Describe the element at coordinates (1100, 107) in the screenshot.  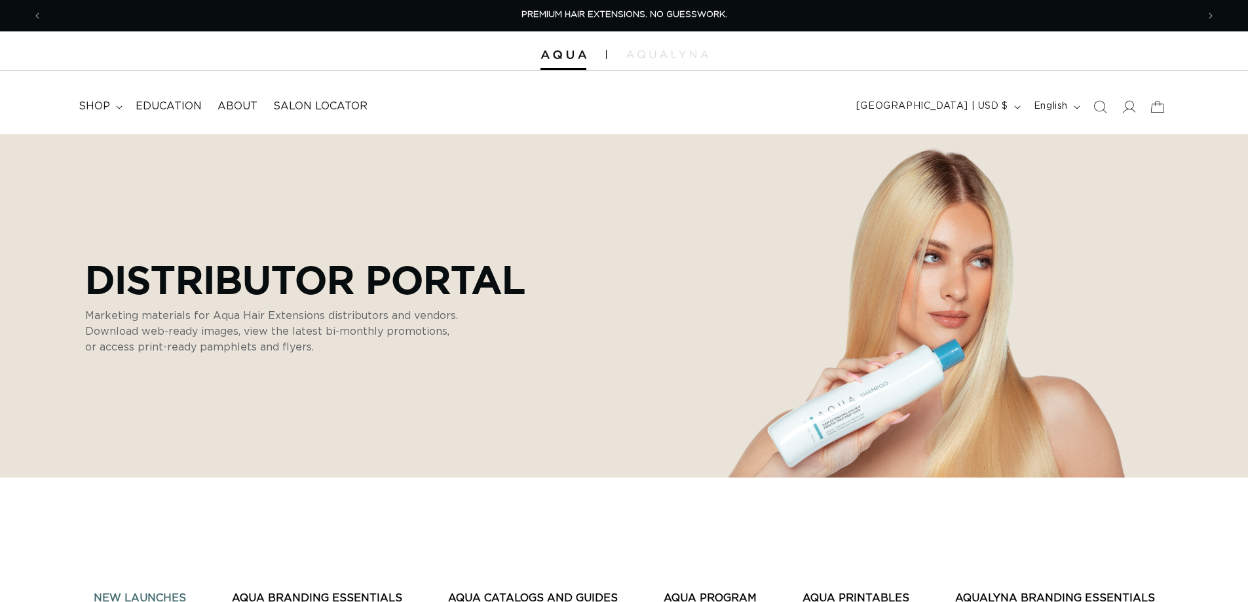
I see `summary: Search` at that location.